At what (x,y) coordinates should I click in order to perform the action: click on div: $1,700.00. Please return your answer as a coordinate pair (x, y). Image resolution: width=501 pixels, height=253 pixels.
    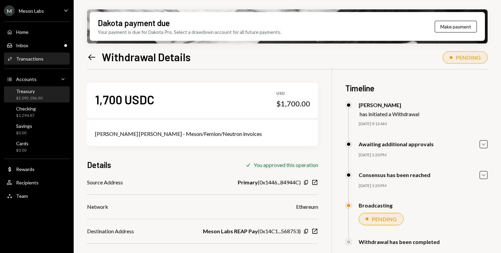
    Looking at the image, I should click on (293, 104).